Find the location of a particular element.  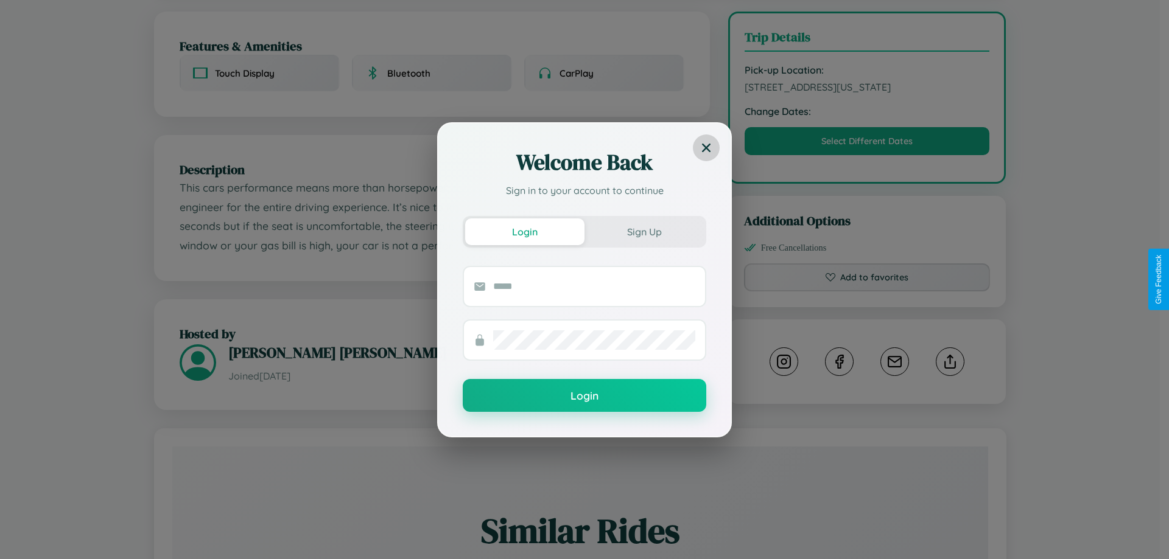

h2: Welcome Back is located at coordinates (584, 163).